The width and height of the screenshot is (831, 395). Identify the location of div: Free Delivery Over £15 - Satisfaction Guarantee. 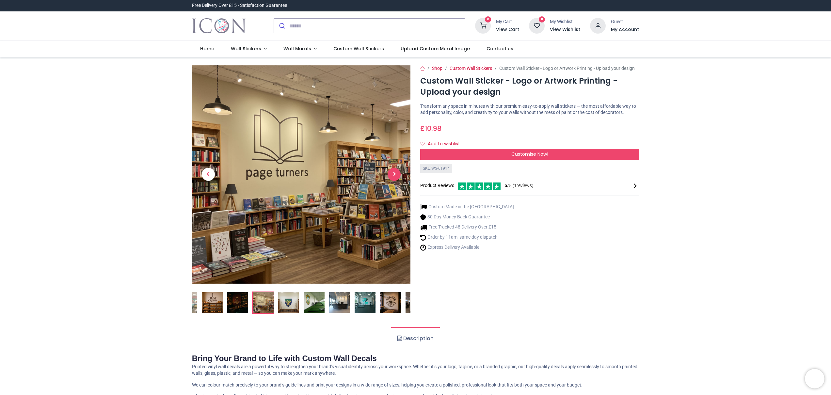
(239, 6).